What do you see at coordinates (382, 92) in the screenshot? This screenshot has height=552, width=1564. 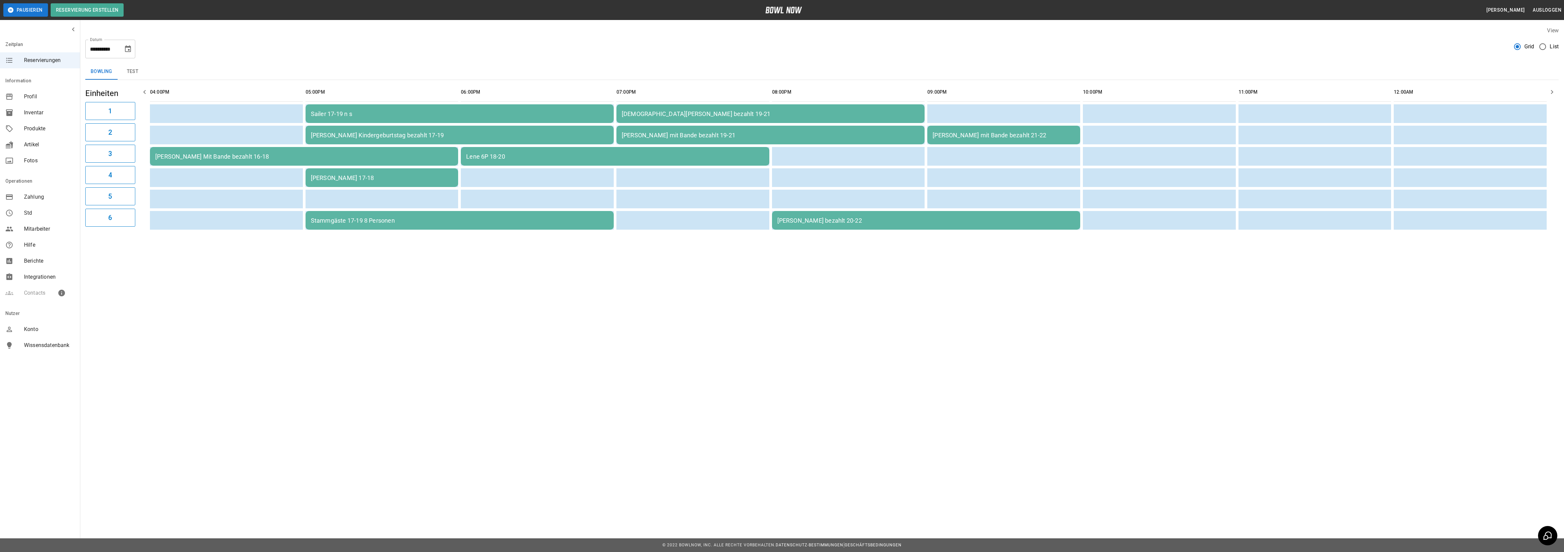 I see `th: 05:00PM` at bounding box center [382, 92].